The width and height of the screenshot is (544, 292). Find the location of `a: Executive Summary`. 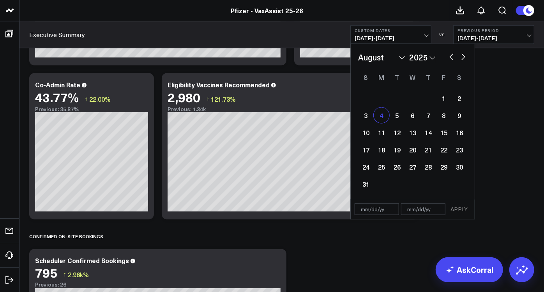

a: Executive Summary is located at coordinates (57, 35).